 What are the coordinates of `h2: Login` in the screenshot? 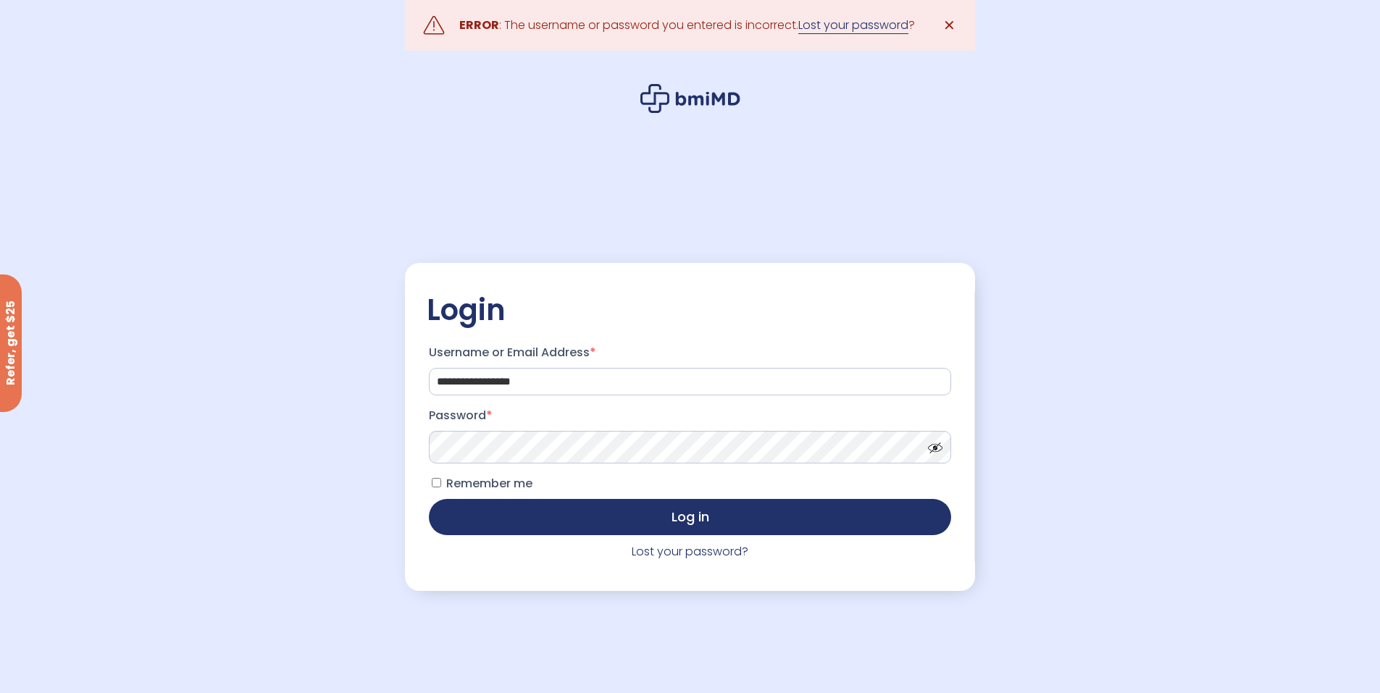 It's located at (690, 310).